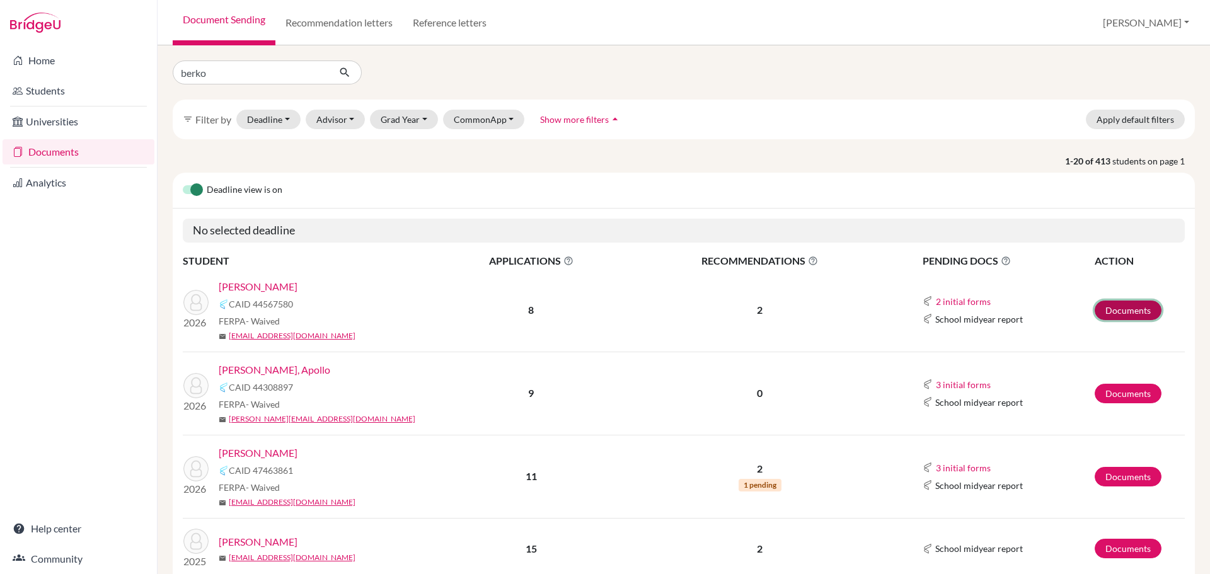  I want to click on i: arrow_drop_up, so click(615, 119).